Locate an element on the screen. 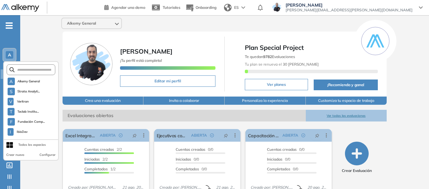 The image size is (429, 189). button: Invita a colaborar is located at coordinates (184, 101).